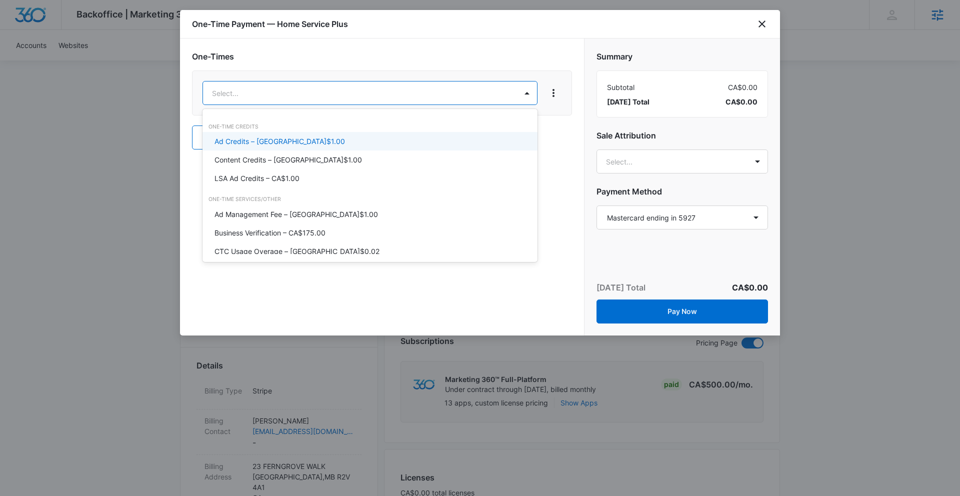 Image resolution: width=960 pixels, height=496 pixels. Describe the element at coordinates (370, 200) in the screenshot. I see `div: One-Time Services/Other` at that location.